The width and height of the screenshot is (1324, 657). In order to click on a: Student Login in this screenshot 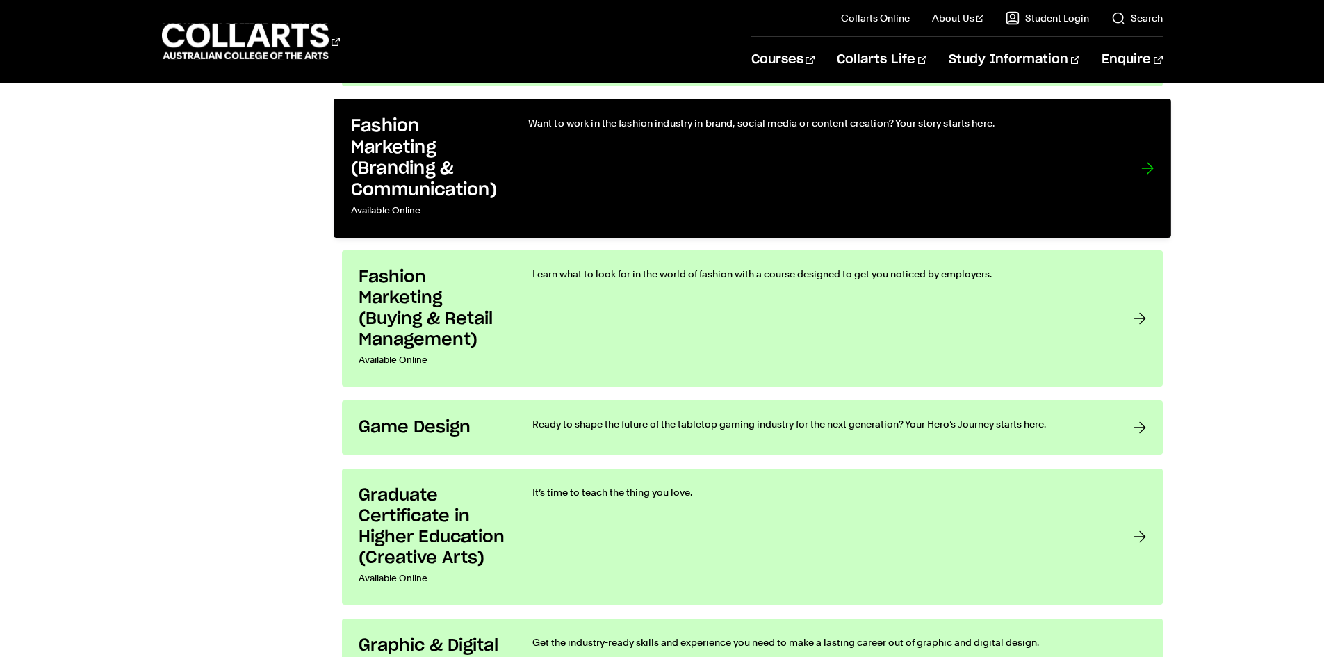, I will do `click(1047, 18)`.